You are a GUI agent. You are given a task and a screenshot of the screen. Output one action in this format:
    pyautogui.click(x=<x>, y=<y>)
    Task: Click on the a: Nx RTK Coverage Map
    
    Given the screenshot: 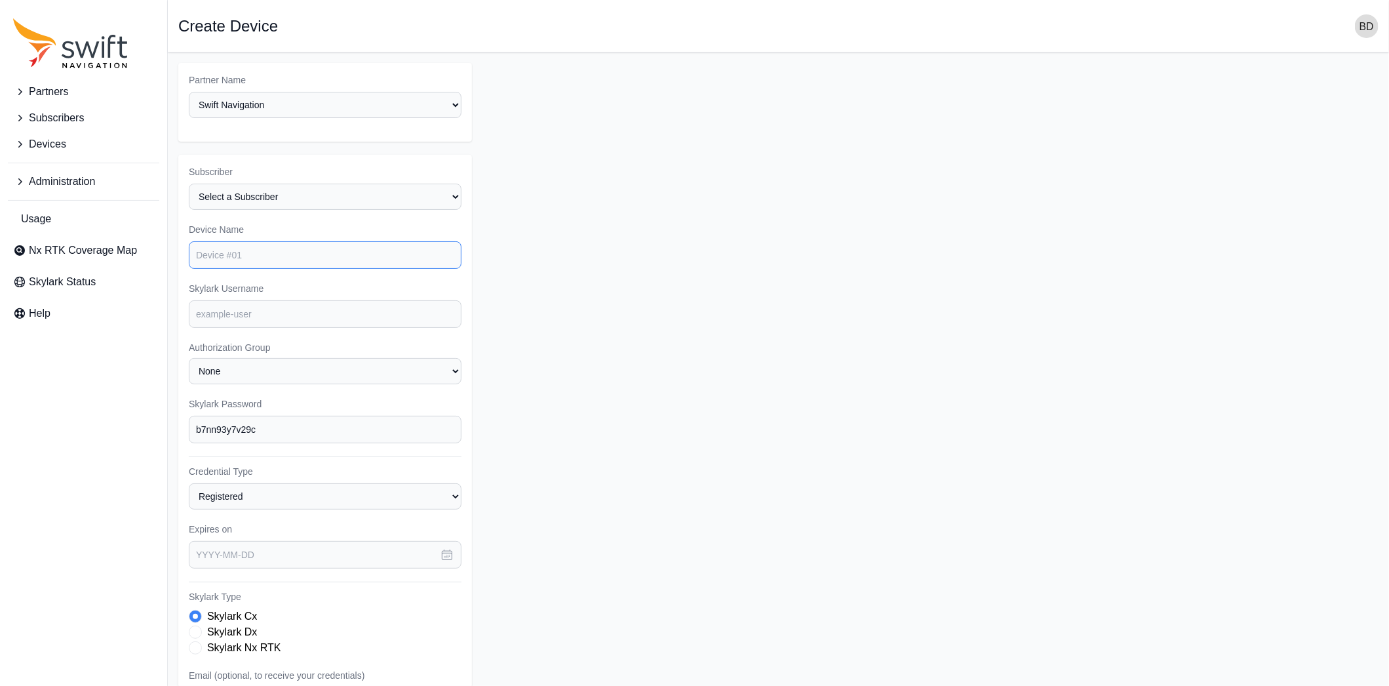 What is the action you would take?
    pyautogui.click(x=83, y=250)
    